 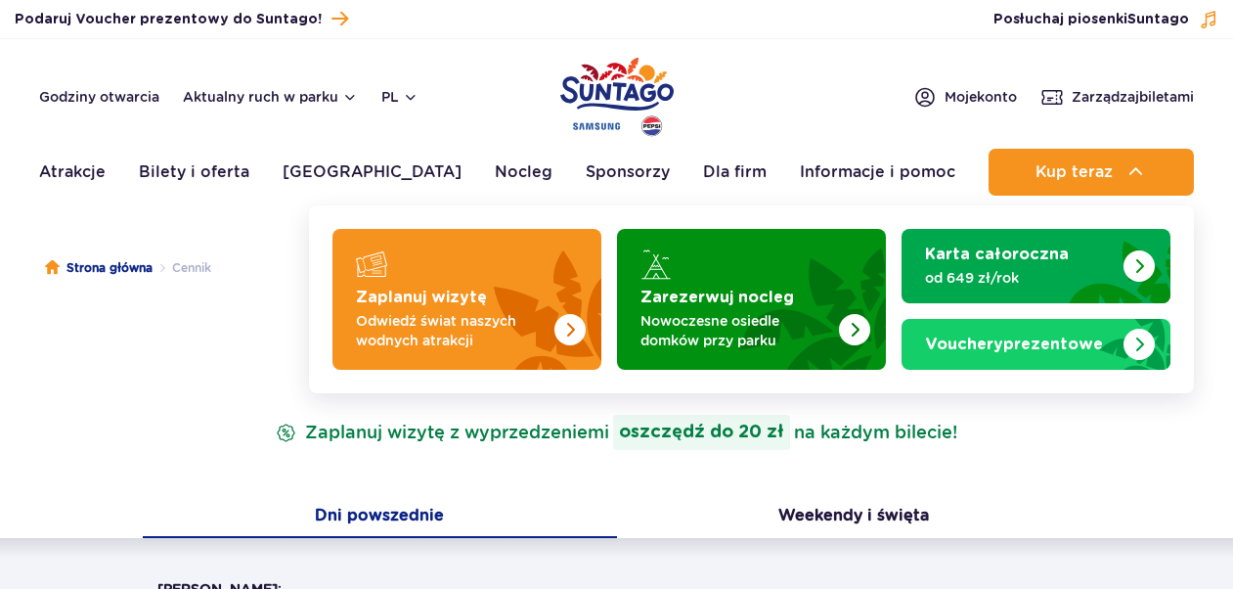 What do you see at coordinates (400, 97) in the screenshot?
I see `button: pl` at bounding box center [400, 97].